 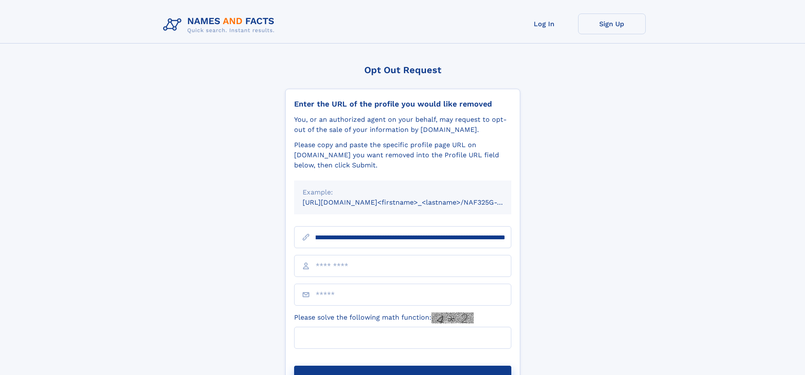 I want to click on div: You, or an authorized agent on your behalf, may request to opt-out of the sale of your informatio..., so click(x=402, y=125).